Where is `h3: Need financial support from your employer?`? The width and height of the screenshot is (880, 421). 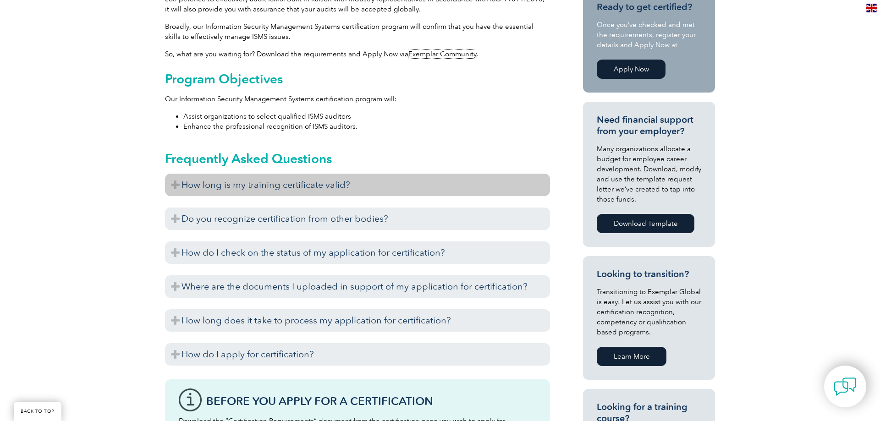 h3: Need financial support from your employer? is located at coordinates (649, 126).